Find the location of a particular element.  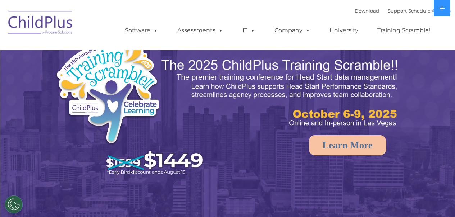

a: IT is located at coordinates (249, 31).